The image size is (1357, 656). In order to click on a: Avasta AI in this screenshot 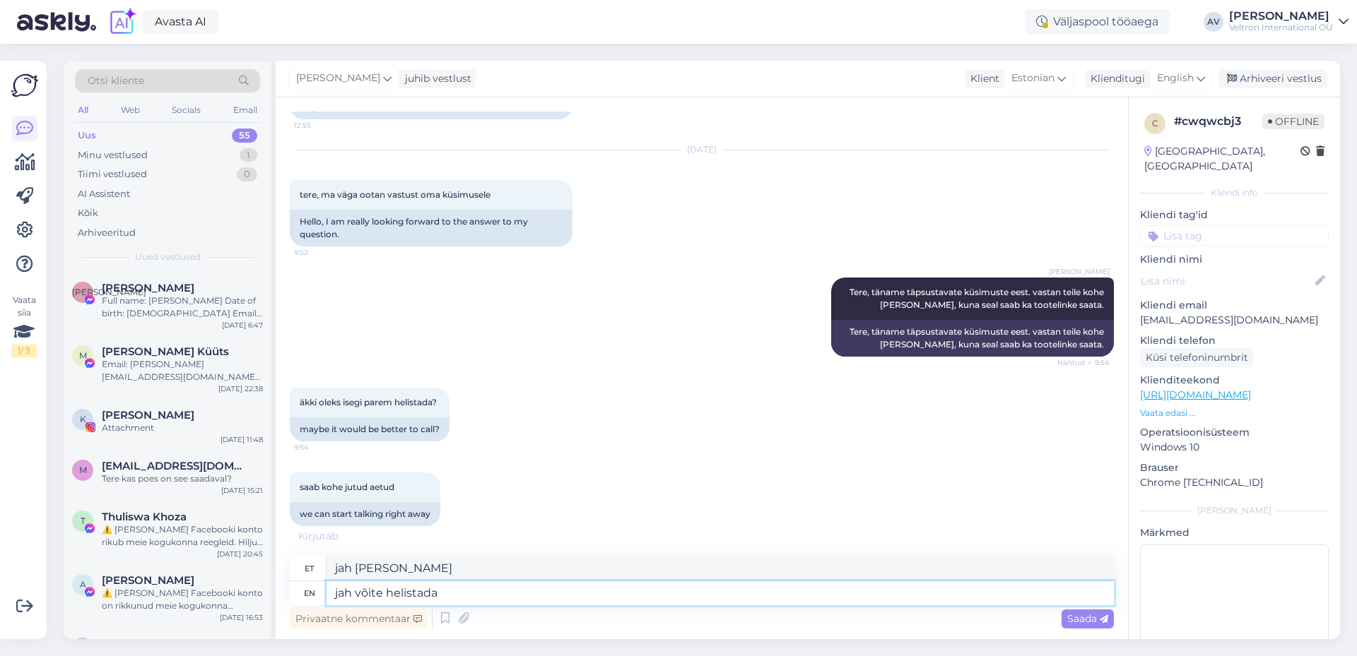, I will do `click(180, 22)`.